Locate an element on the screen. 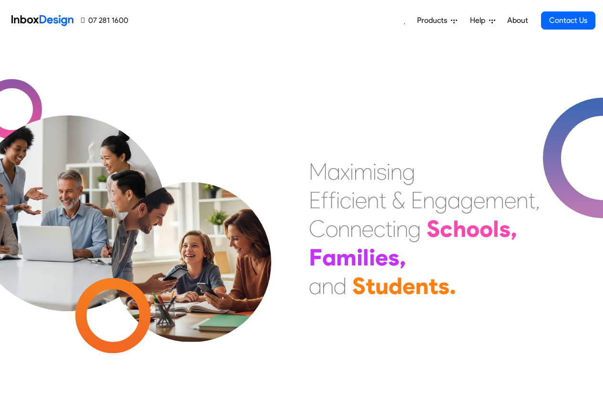 The width and height of the screenshot is (603, 416). img: parents_with_child.png is located at coordinates (191, 242).